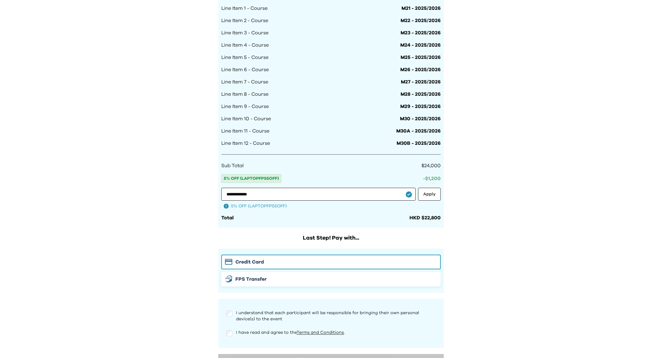 The image size is (662, 358). Describe the element at coordinates (244, 8) in the screenshot. I see `span: Line Item 1 - Course` at that location.